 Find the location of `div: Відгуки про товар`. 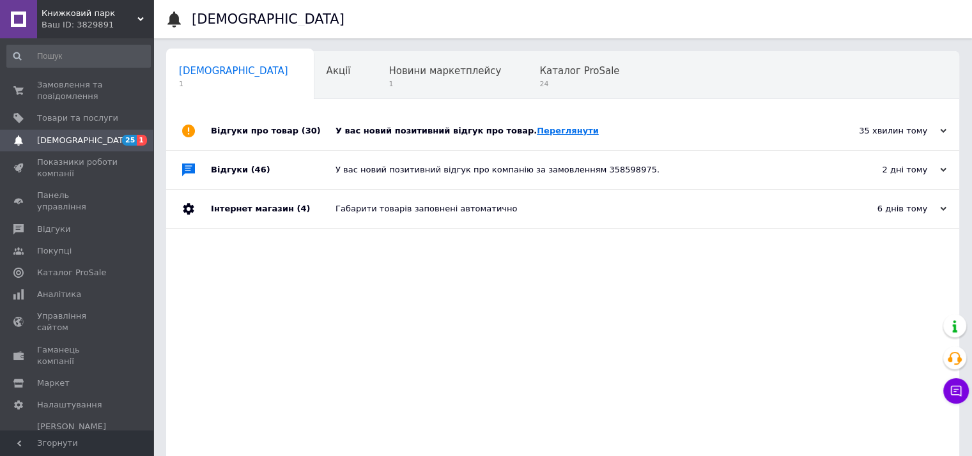

div: Відгуки про товар is located at coordinates (273, 131).